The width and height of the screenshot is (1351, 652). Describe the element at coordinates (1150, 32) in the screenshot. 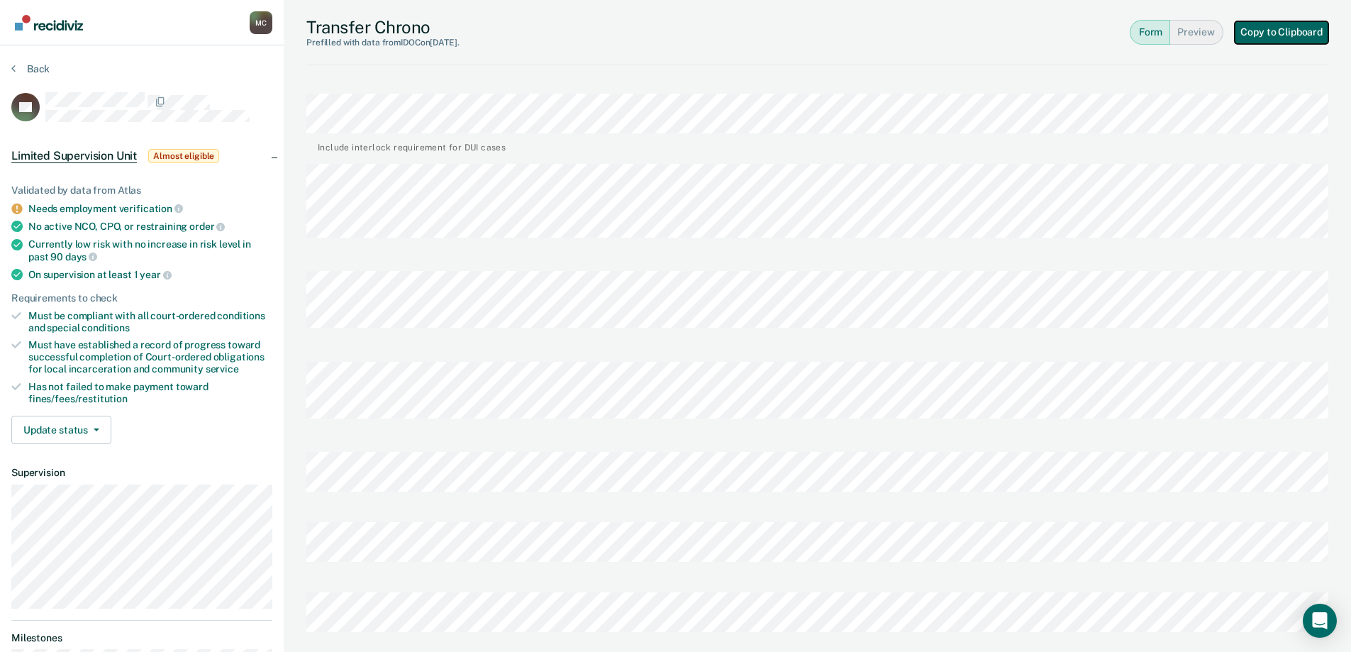

I see `button: Form` at that location.